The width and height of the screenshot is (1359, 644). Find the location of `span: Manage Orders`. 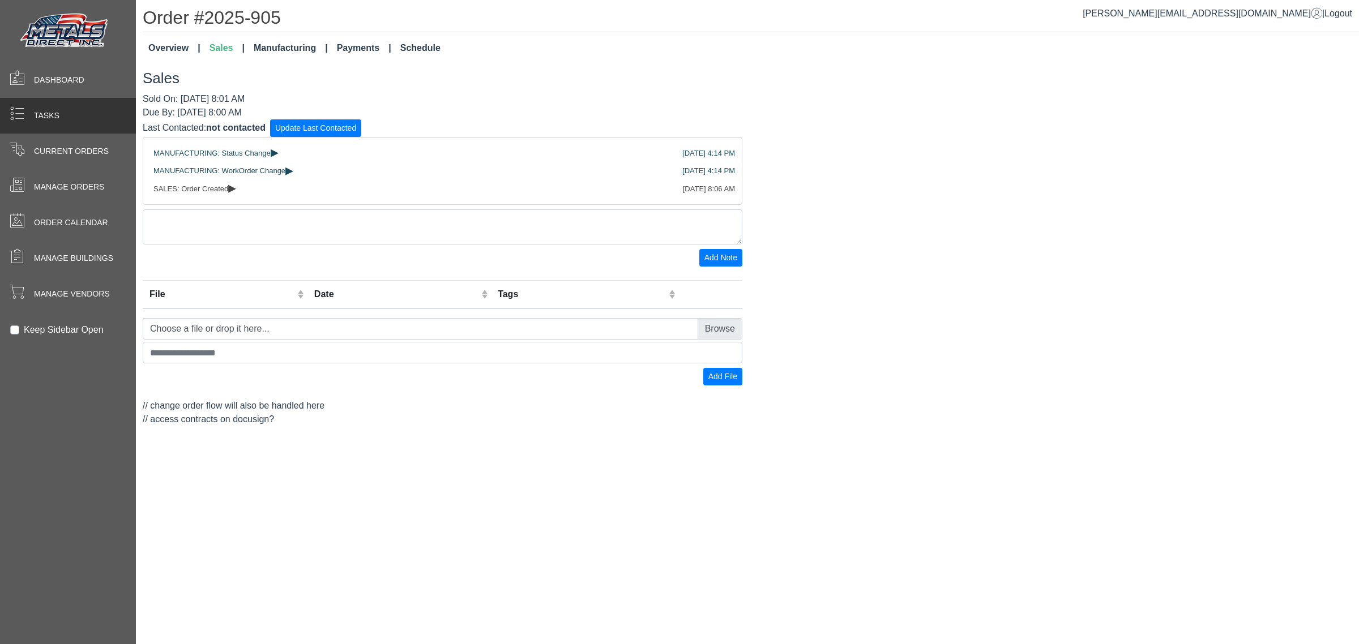

span: Manage Orders is located at coordinates (69, 187).